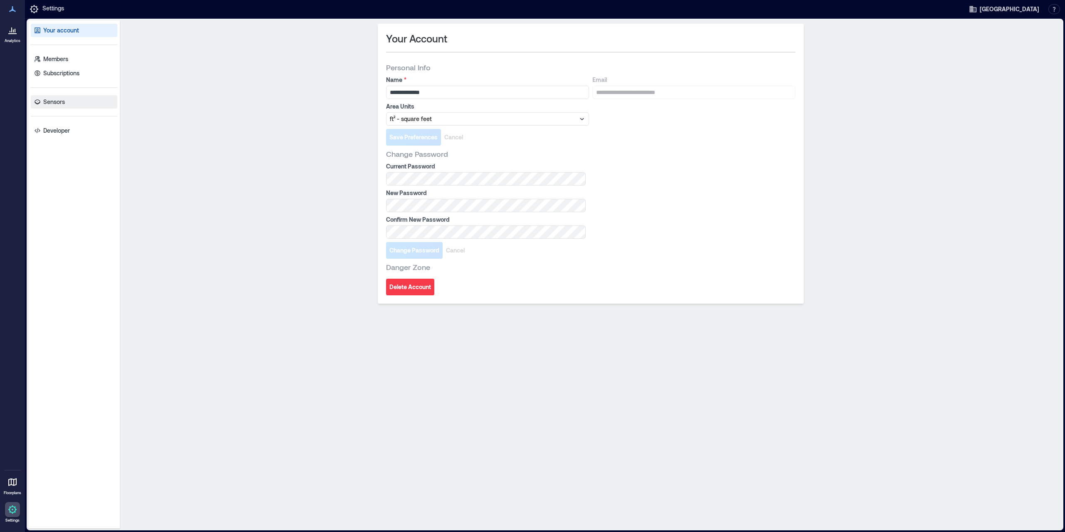 This screenshot has height=532, width=1065. What do you see at coordinates (74, 59) in the screenshot?
I see `a: Members` at bounding box center [74, 59].